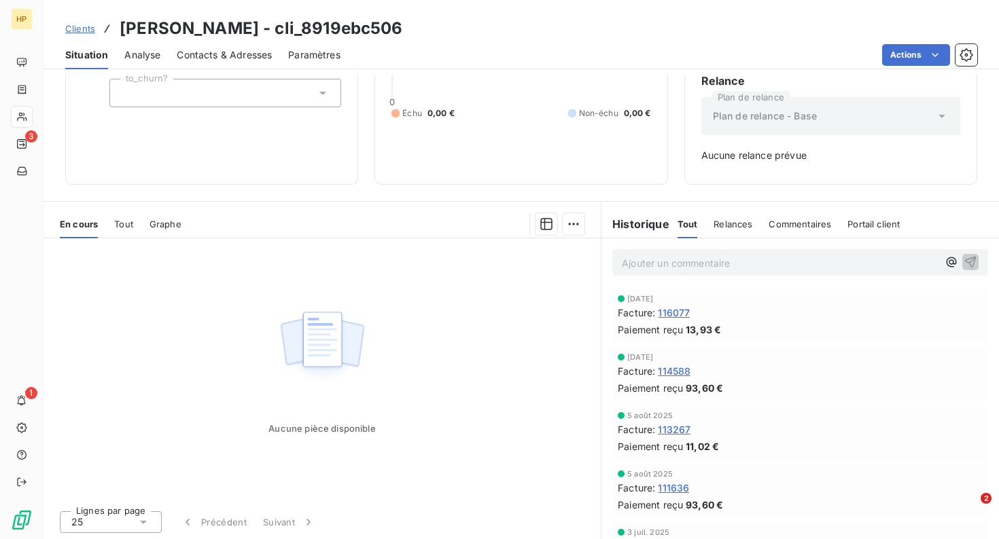  Describe the element at coordinates (31, 137) in the screenshot. I see `span: 3` at that location.